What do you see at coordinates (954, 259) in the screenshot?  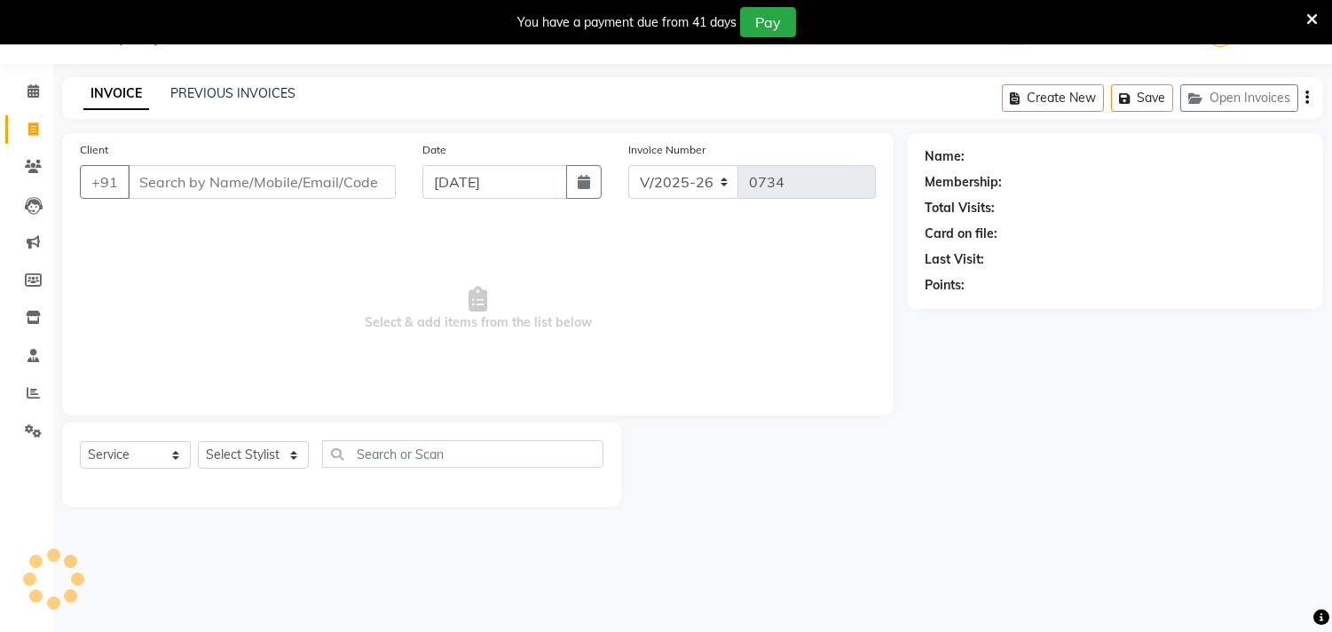 I see `div: Last Visit:` at bounding box center [954, 259].